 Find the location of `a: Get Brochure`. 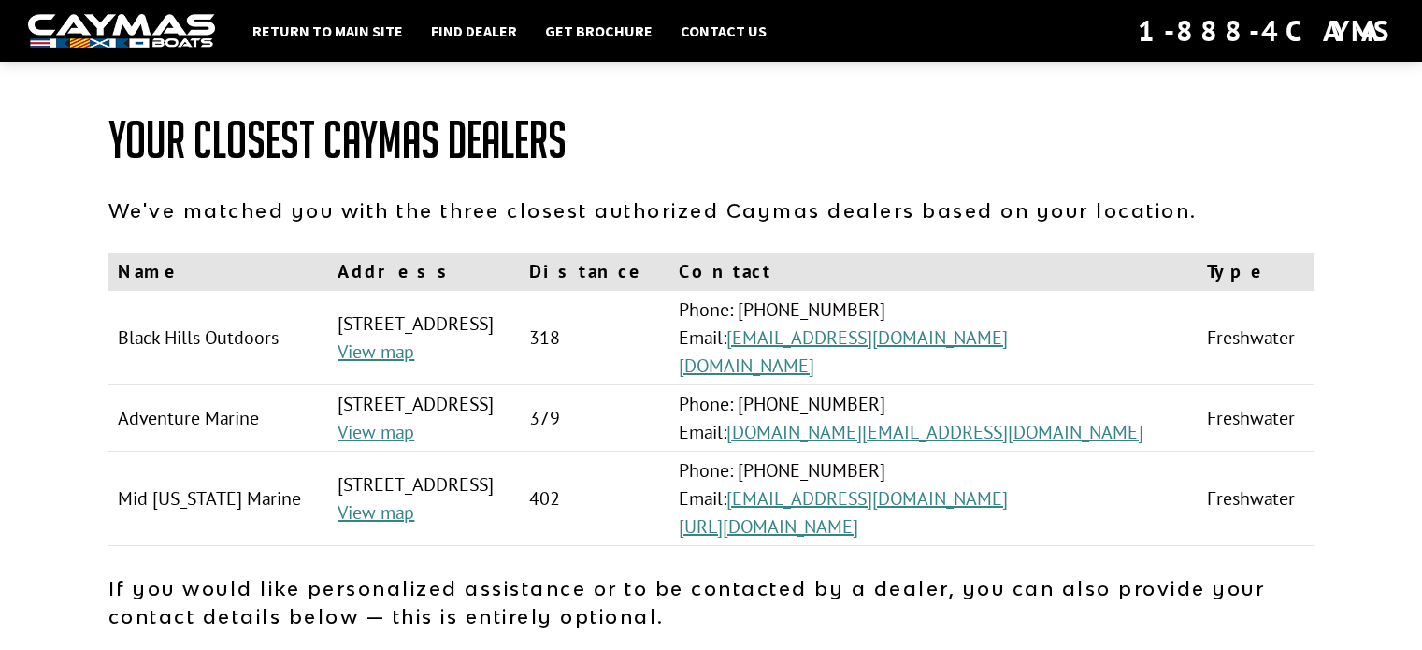

a: Get Brochure is located at coordinates (598, 31).